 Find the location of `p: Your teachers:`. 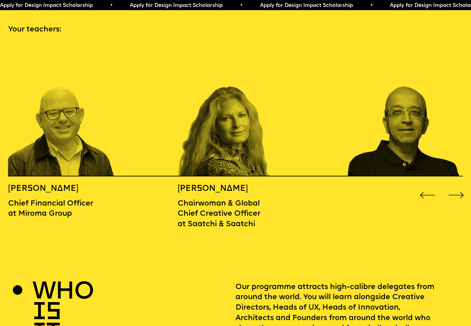

p: Your teachers: is located at coordinates (235, 30).